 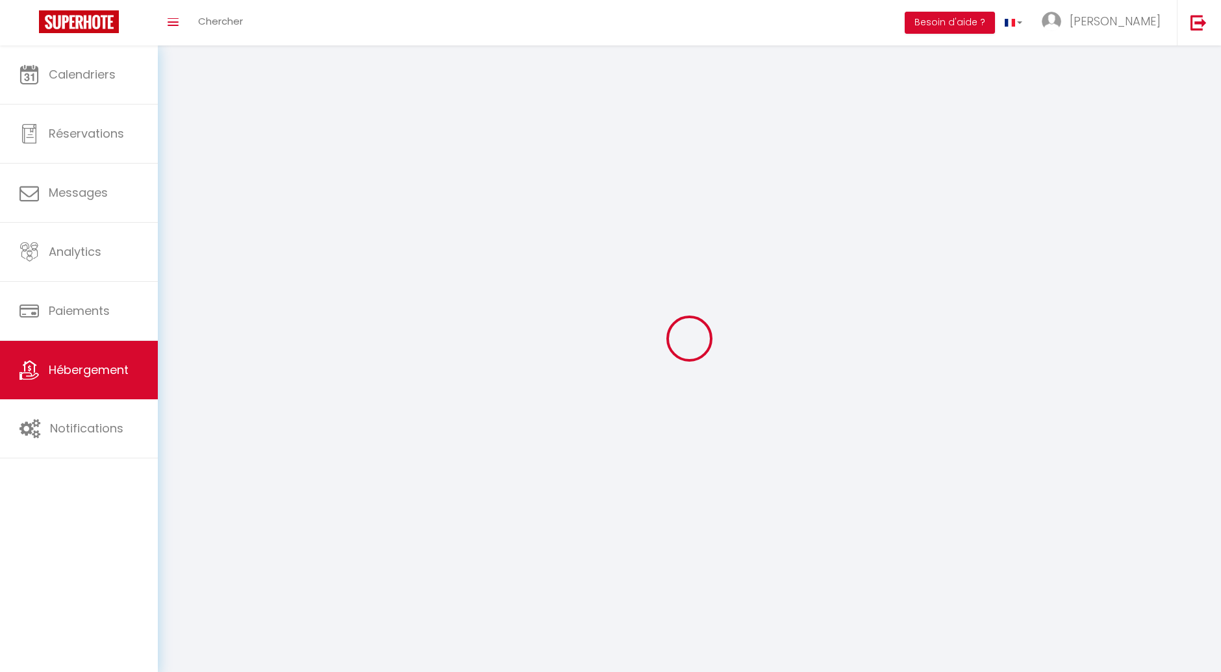 I want to click on span: Hébergement, so click(x=88, y=370).